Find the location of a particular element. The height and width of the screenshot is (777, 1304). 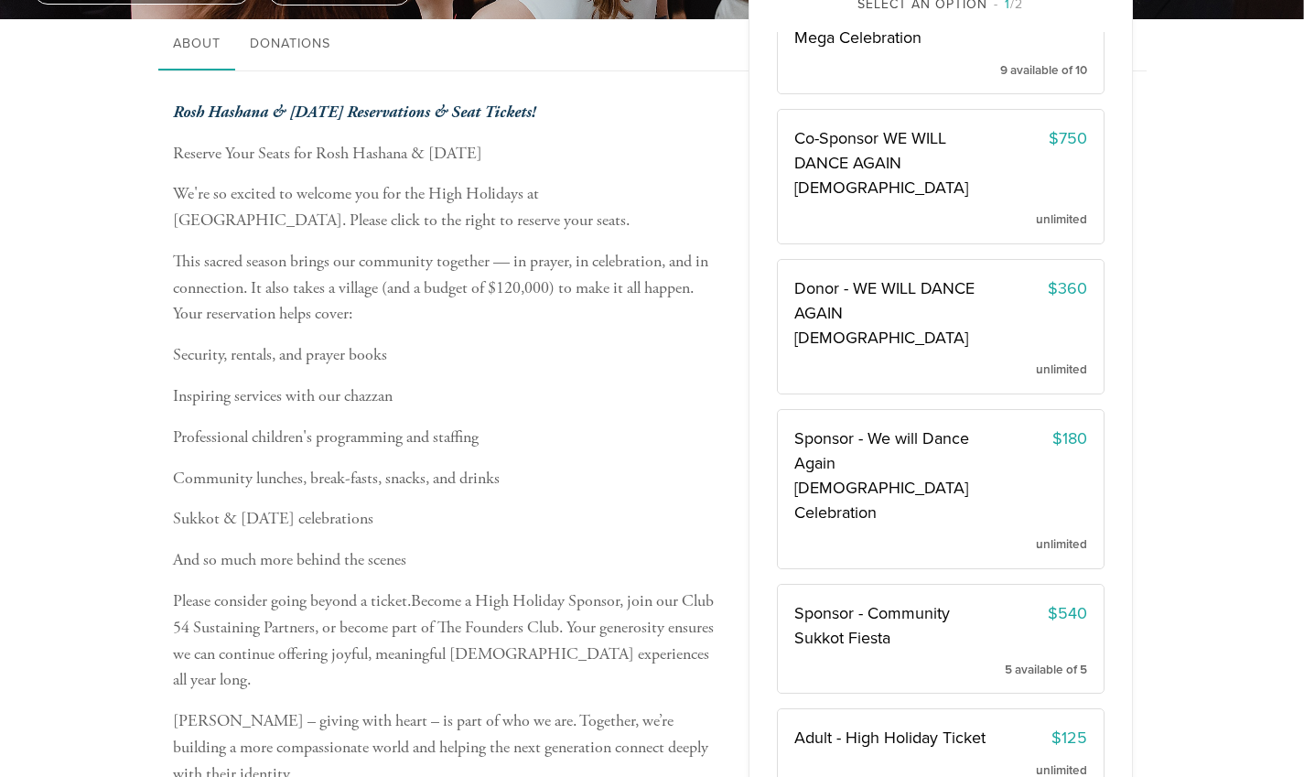

p: Community lunches, break-fasts, snacks, and drinks is located at coordinates (447, 479).